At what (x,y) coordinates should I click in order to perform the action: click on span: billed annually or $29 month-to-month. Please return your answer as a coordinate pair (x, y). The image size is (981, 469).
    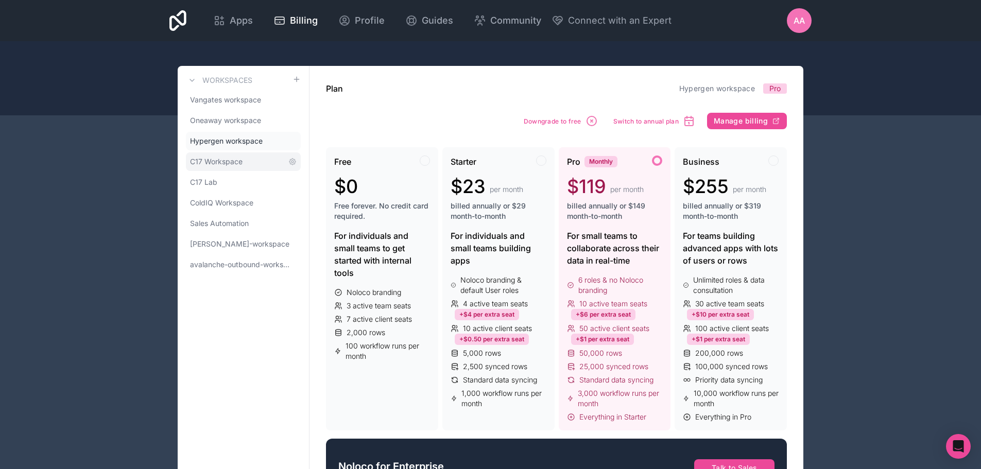
    Looking at the image, I should click on (499, 211).